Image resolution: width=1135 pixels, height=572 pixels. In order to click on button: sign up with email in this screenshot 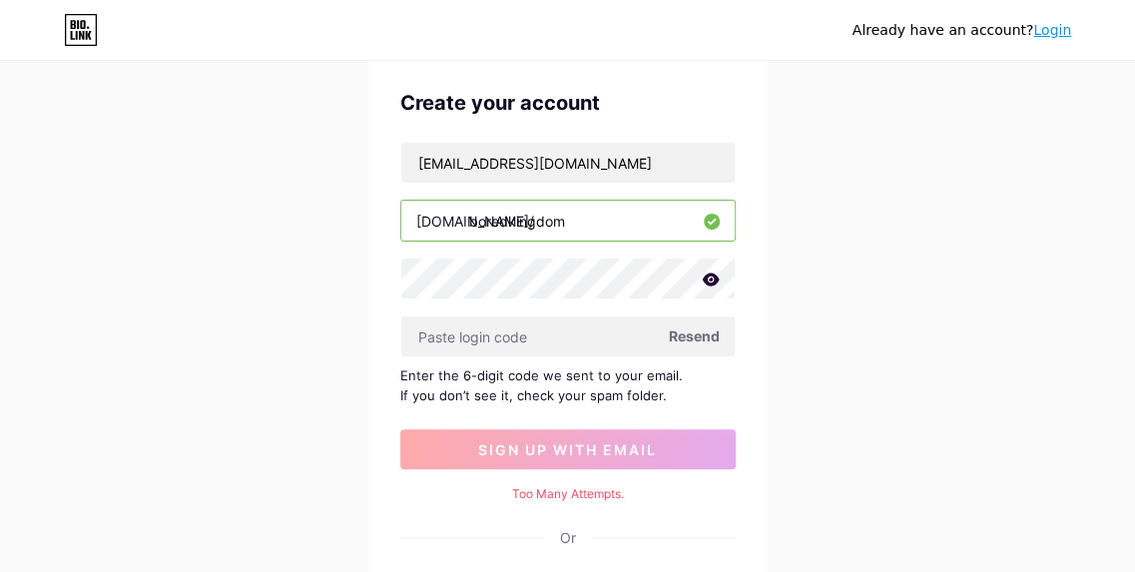, I will do `click(568, 449)`.